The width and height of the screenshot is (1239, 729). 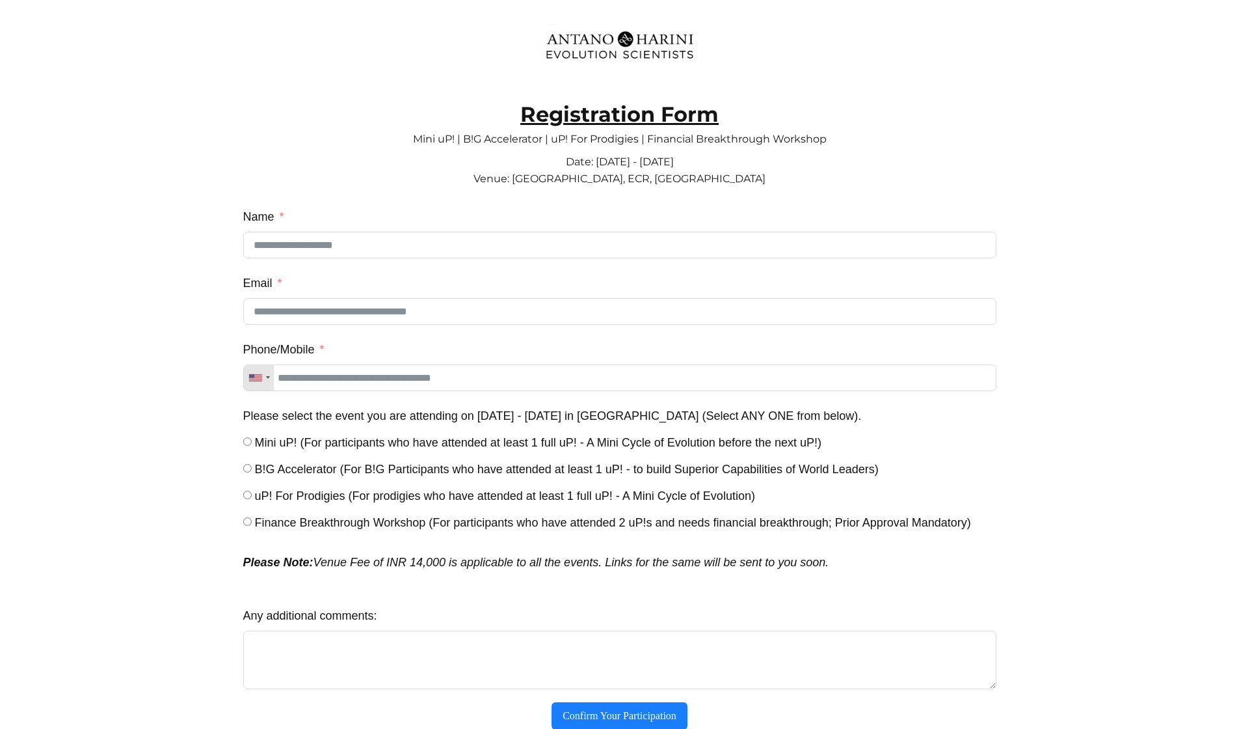 I want to click on div: Telephone country code, so click(x=259, y=377).